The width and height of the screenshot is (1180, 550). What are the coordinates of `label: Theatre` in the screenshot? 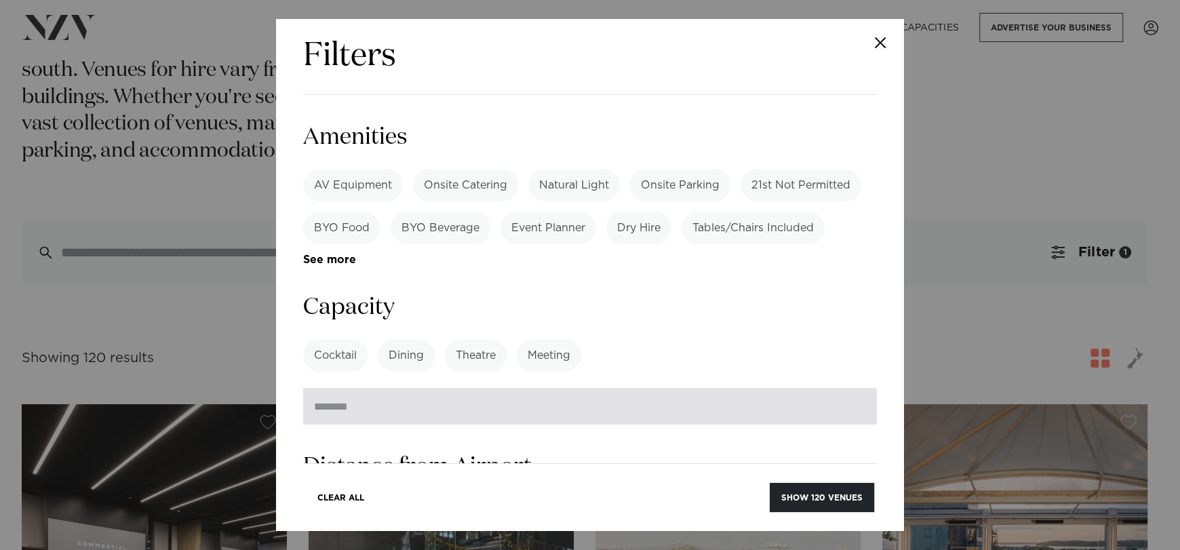 It's located at (475, 355).